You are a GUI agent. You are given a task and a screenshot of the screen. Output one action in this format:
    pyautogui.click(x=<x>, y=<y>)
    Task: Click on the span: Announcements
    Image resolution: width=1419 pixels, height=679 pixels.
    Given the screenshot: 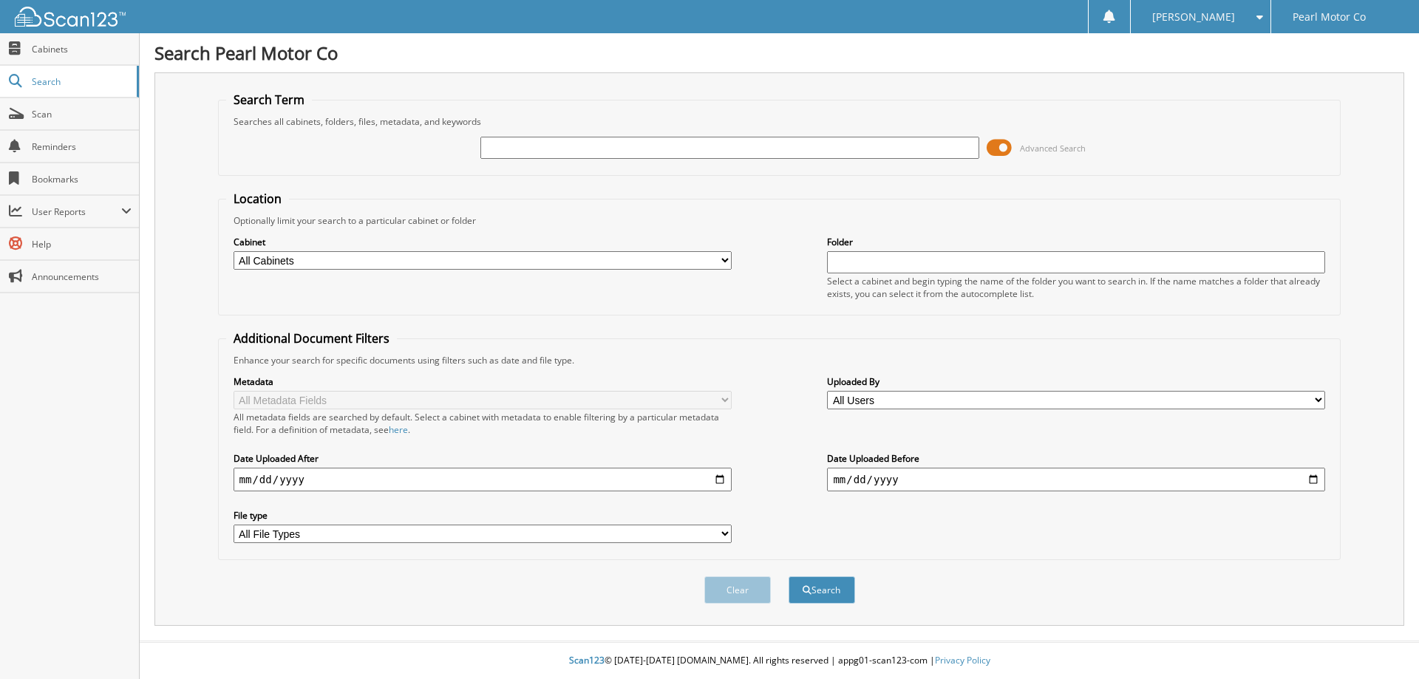 What is the action you would take?
    pyautogui.click(x=81, y=276)
    